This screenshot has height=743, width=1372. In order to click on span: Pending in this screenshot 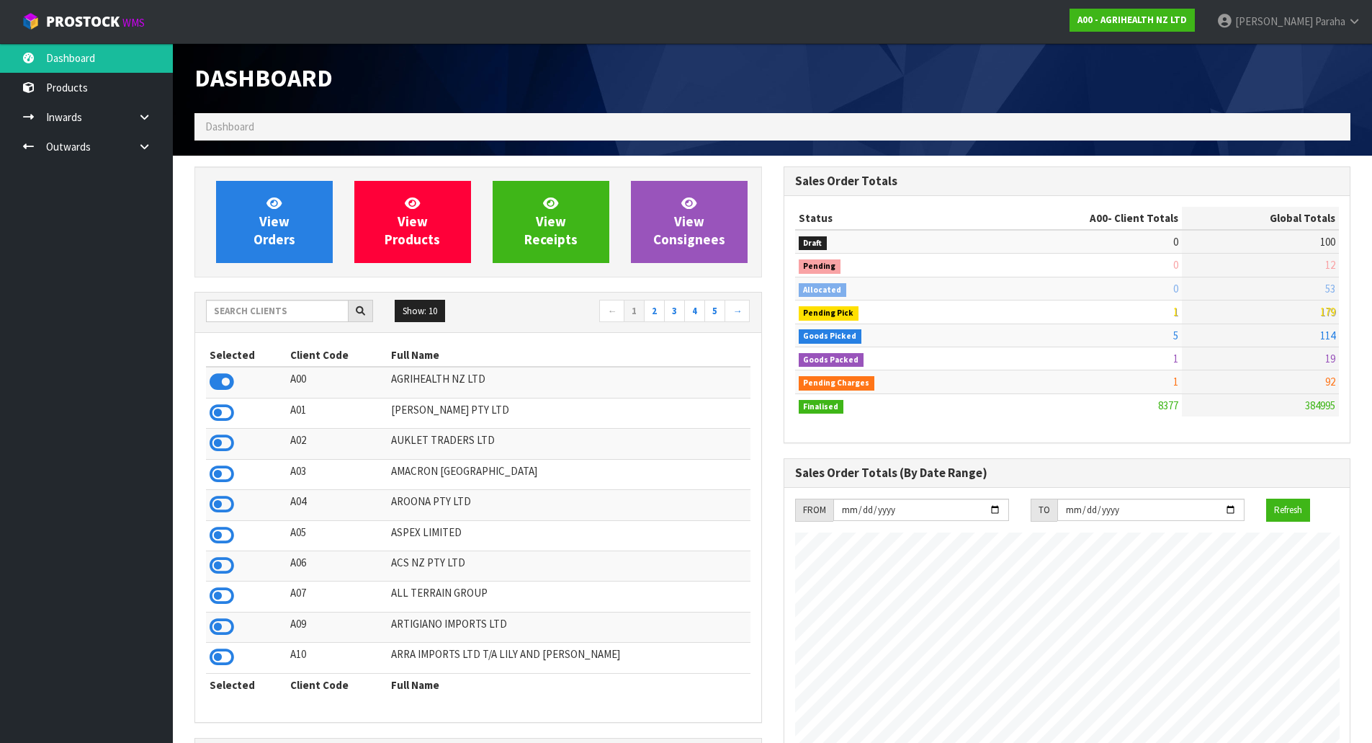, I will do `click(820, 267)`.